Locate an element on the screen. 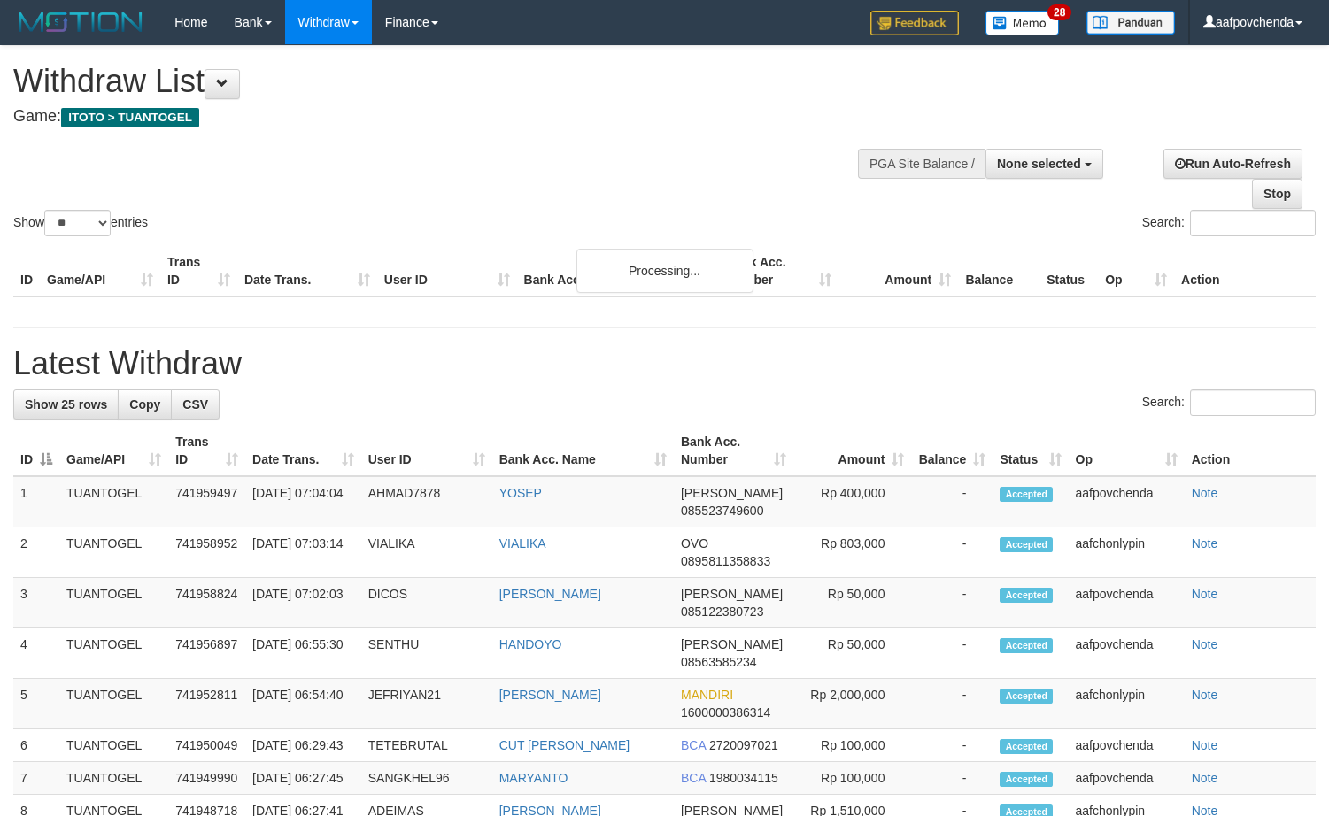  th: Date Trans. is located at coordinates (307, 271).